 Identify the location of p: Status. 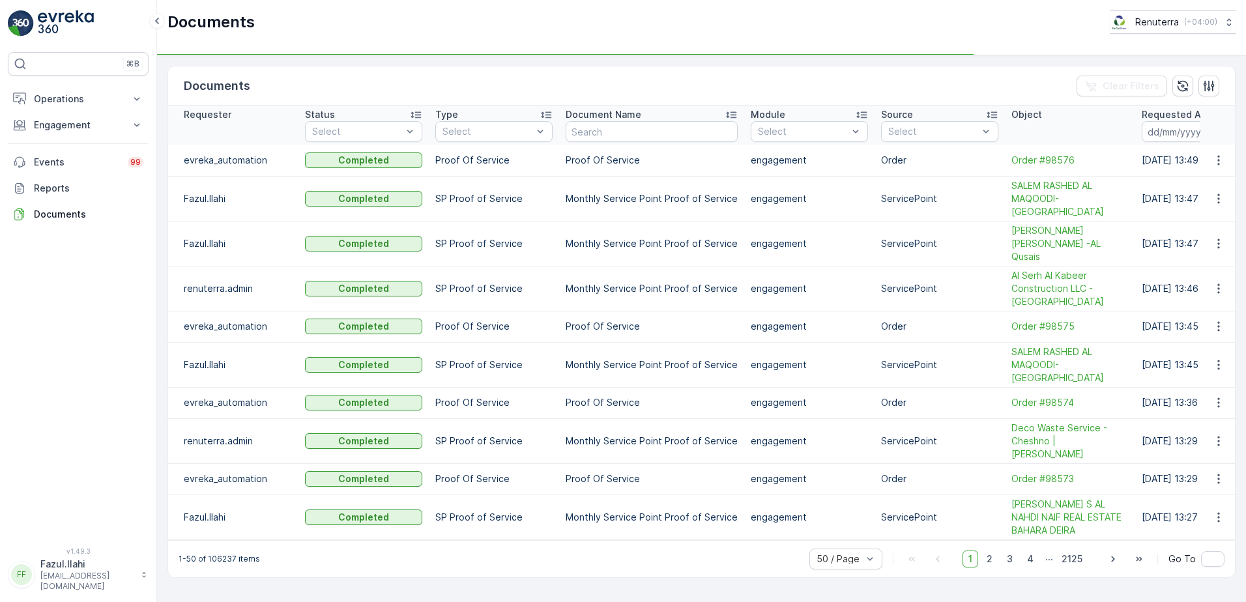
(320, 115).